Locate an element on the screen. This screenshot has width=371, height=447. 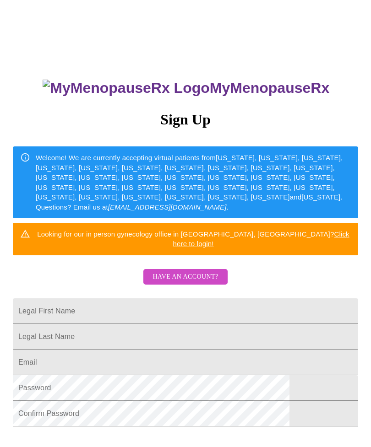
h3: Sign Up is located at coordinates (185, 119).